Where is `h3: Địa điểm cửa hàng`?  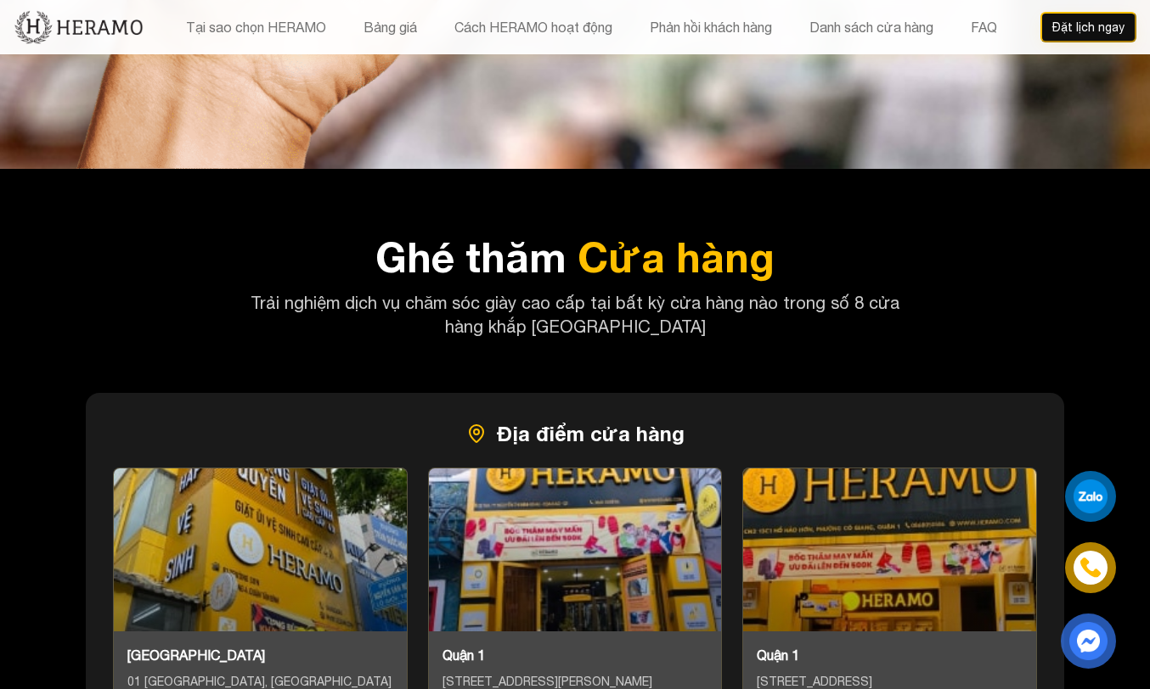 h3: Địa điểm cửa hàng is located at coordinates (575, 434).